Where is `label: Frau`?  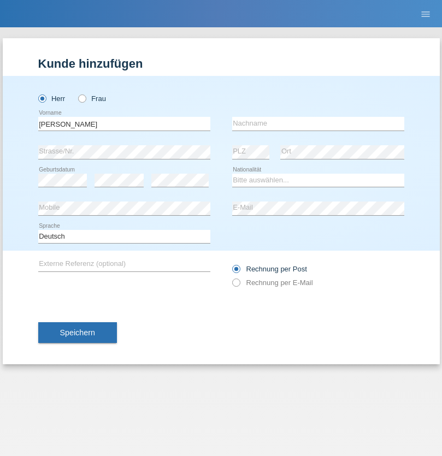
label: Frau is located at coordinates (92, 98).